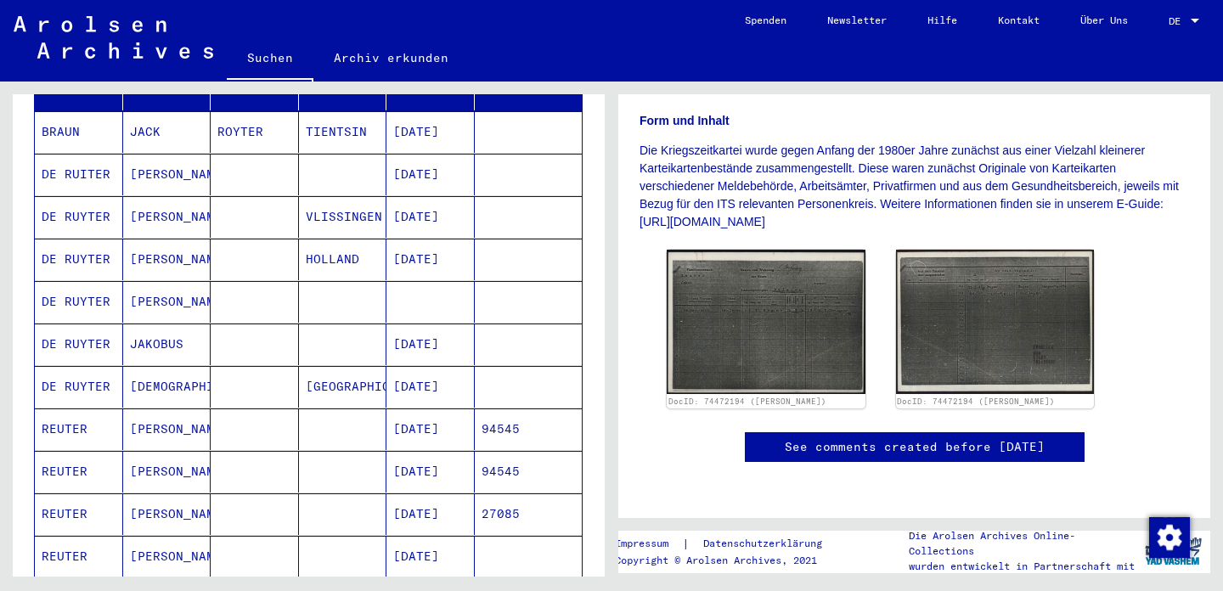 This screenshot has width=1223, height=591. I want to click on mat-cell: VLISSINGEN, so click(343, 217).